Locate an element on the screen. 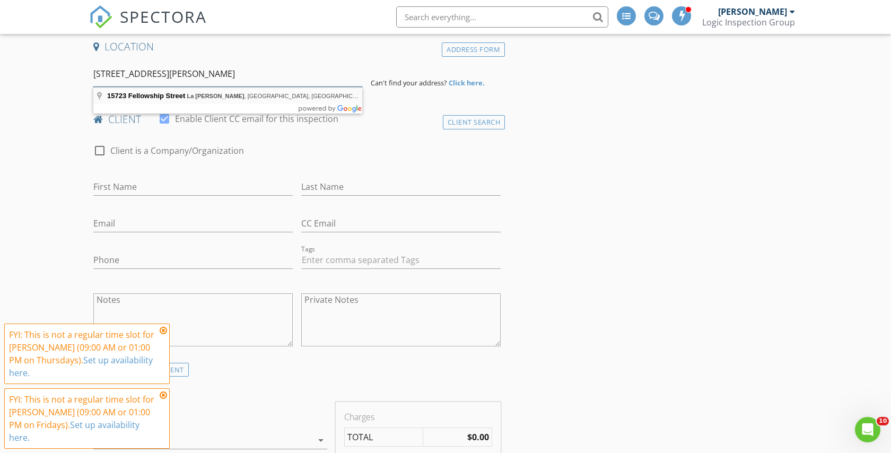 This screenshot has height=453, width=891. input: Search everything... is located at coordinates (502, 17).